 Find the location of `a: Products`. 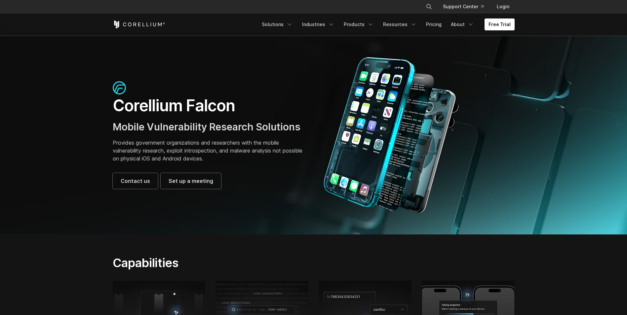

a: Products is located at coordinates (359, 24).